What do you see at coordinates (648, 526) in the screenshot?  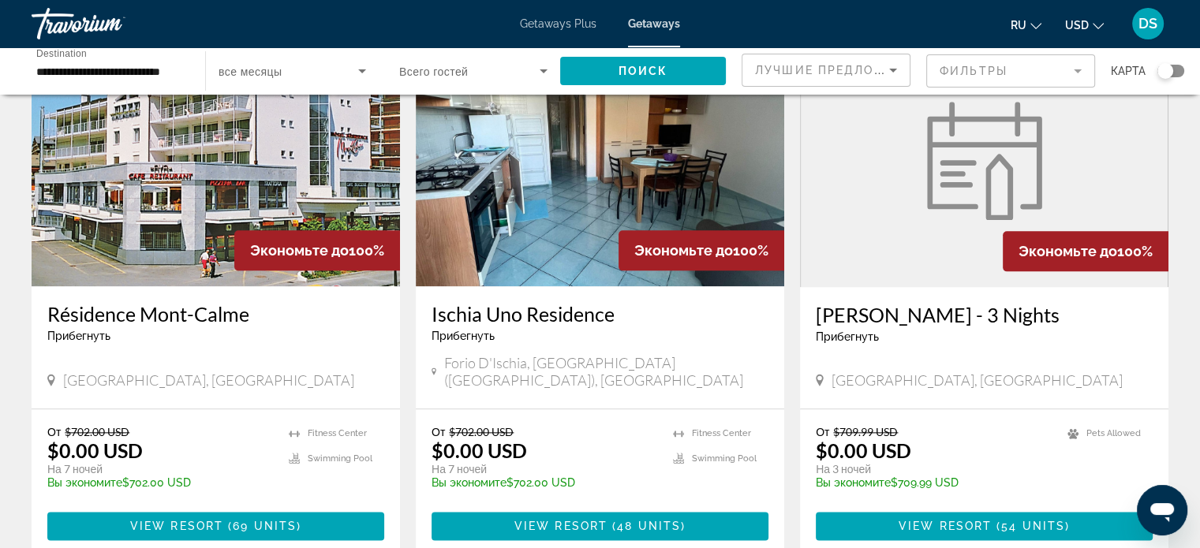 I see `span: 48 units` at bounding box center [648, 526].